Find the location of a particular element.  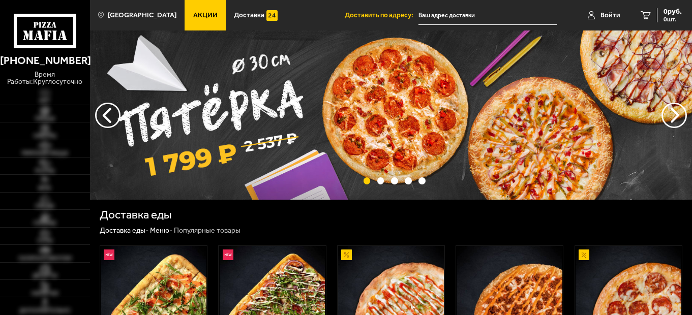

h1: Доставка еды is located at coordinates (136, 215).